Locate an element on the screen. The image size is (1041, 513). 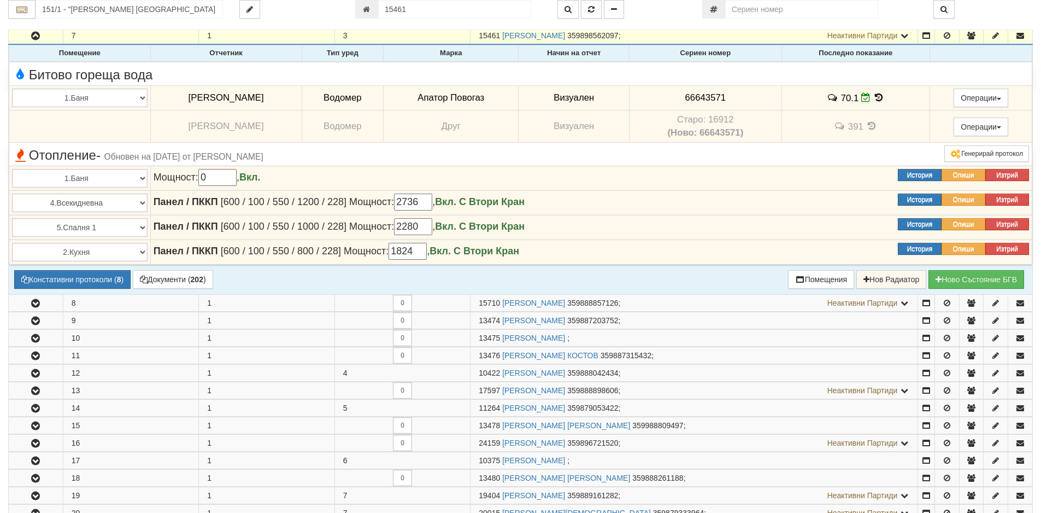
span: 359879053422 is located at coordinates (593, 408).